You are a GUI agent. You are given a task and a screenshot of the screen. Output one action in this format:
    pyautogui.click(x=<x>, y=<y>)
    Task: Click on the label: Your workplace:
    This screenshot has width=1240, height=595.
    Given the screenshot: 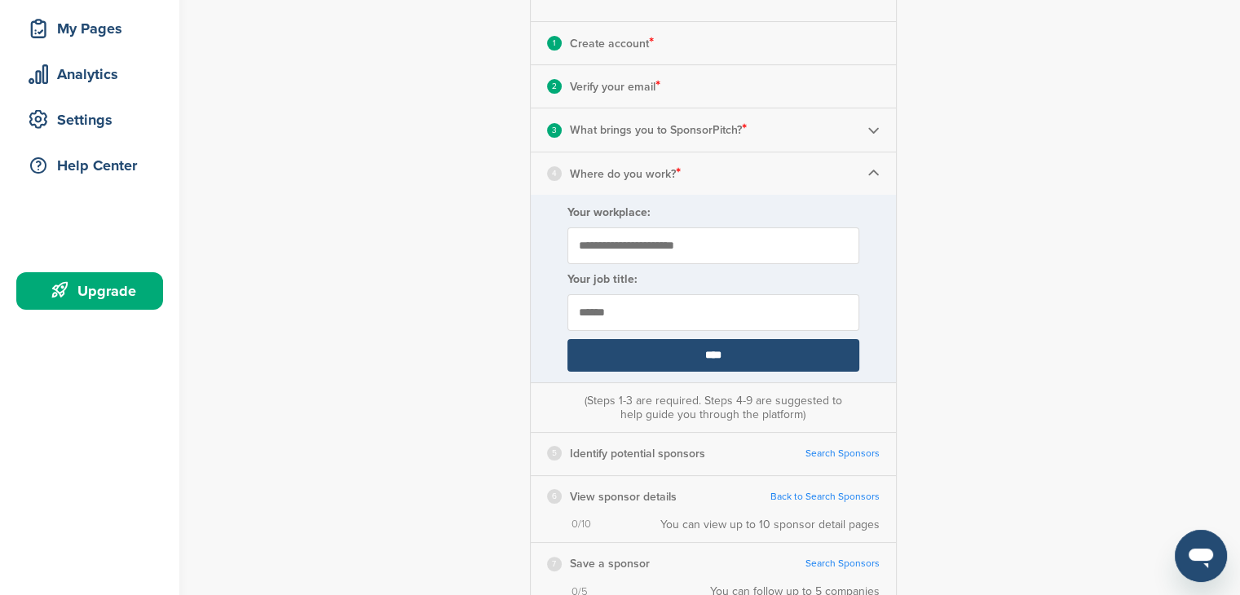 What is the action you would take?
    pyautogui.click(x=713, y=212)
    